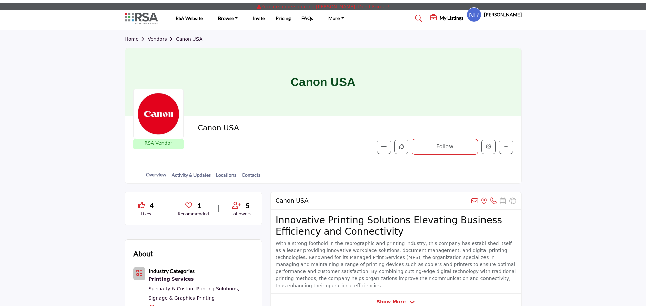  I want to click on h2: Innovative Printing Solutions Elevating Business Efficiency and Connectivity, so click(396, 226).